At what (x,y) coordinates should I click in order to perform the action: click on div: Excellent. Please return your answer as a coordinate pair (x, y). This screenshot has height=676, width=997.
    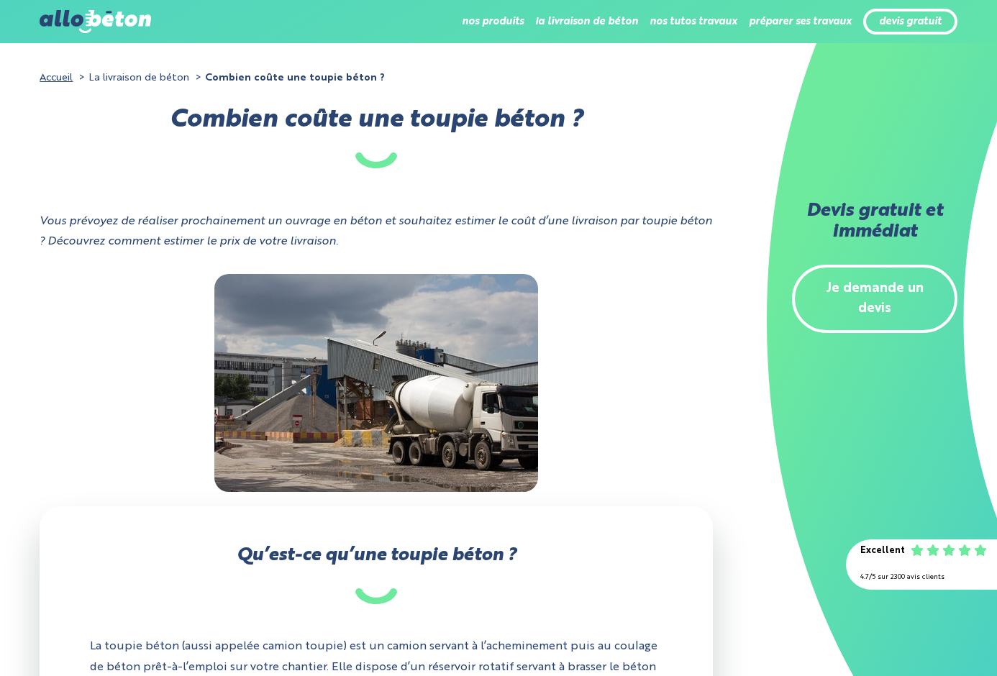
    Looking at the image, I should click on (883, 551).